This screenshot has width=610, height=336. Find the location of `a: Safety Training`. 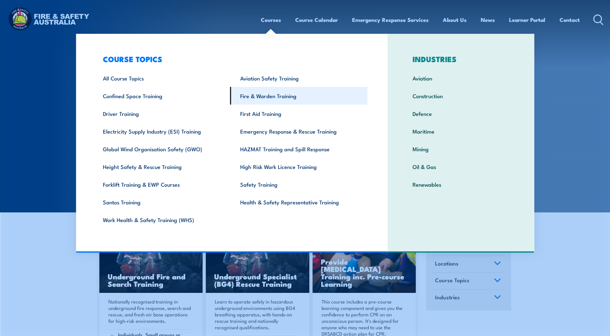

a: Safety Training is located at coordinates (299, 184).